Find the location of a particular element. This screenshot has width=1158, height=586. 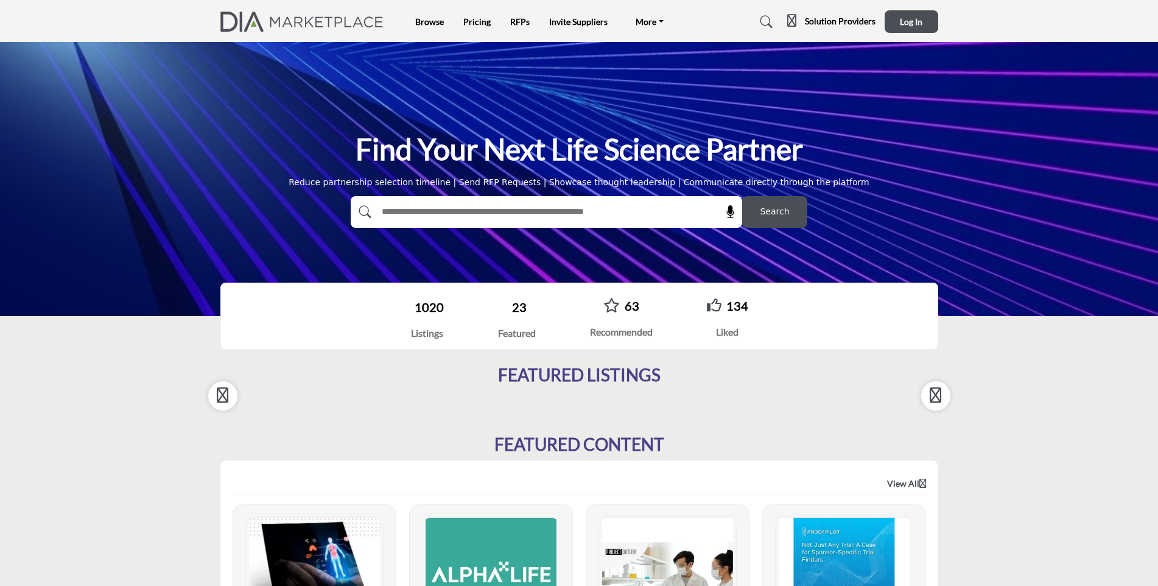

h2: FEATURED LISTINGS is located at coordinates (579, 375).